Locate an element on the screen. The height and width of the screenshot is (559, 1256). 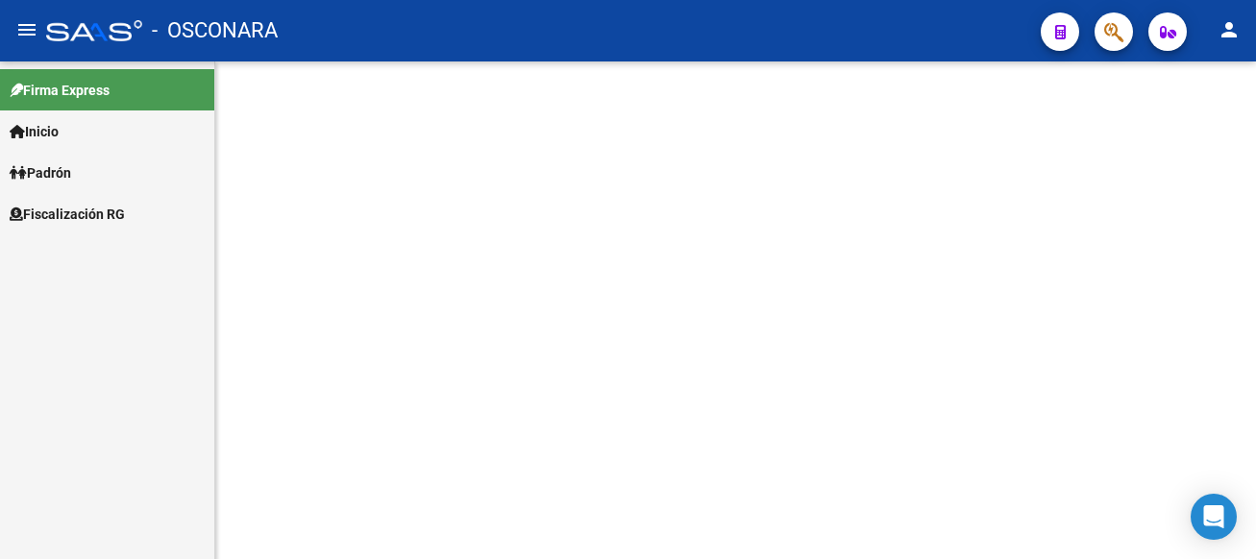
mat-icon: menu is located at coordinates (27, 30).